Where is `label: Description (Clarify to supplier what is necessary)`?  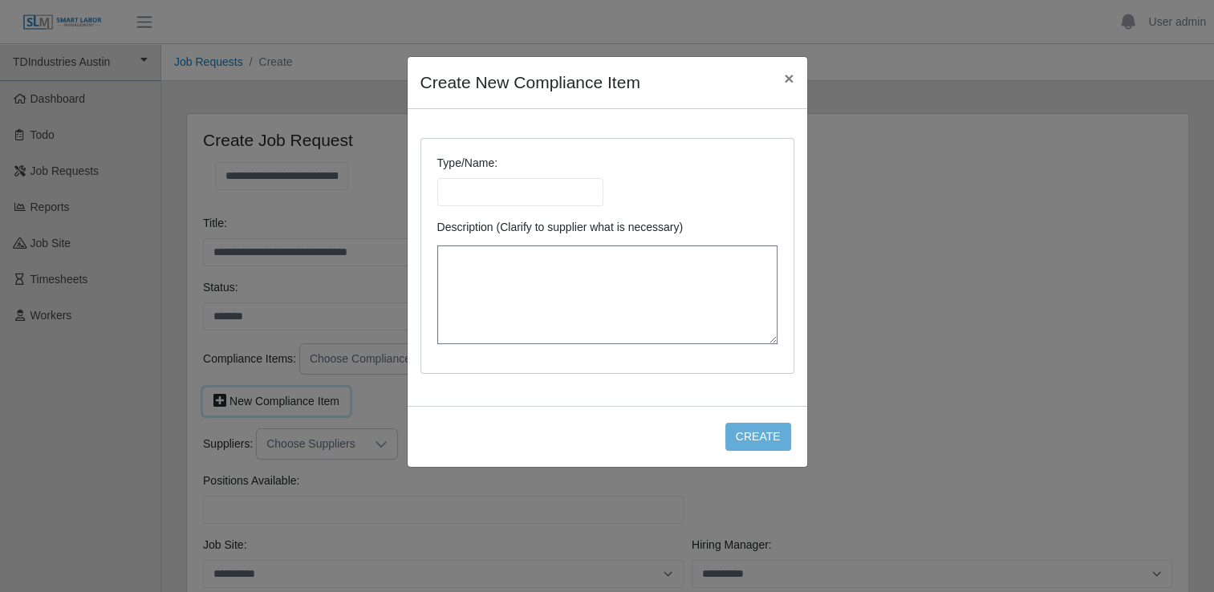
label: Description (Clarify to supplier what is necessary) is located at coordinates (560, 227).